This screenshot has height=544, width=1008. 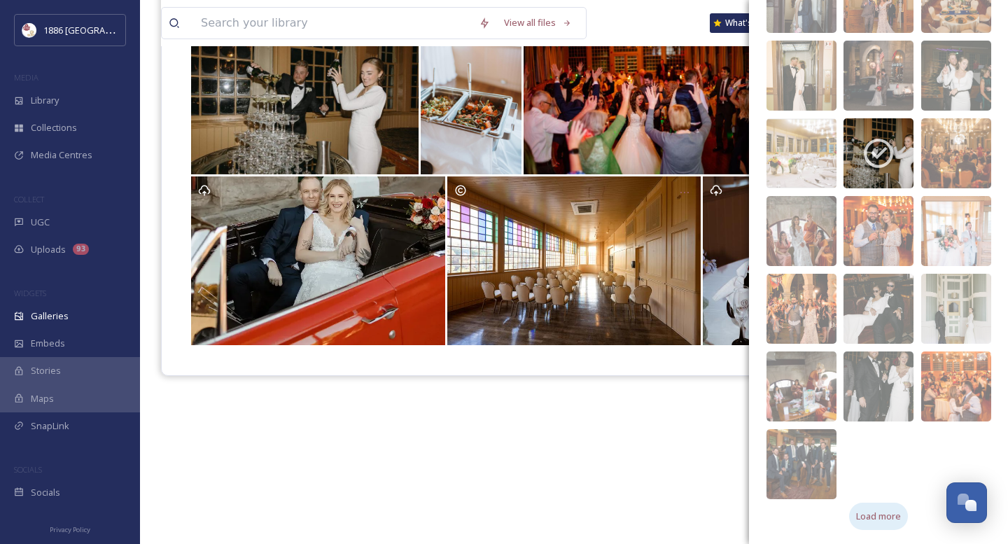 What do you see at coordinates (801, 386) in the screenshot?
I see `img: 70161c4d-ad47-4be1-83b5-c532e9cf748b.jpg` at bounding box center [801, 386].